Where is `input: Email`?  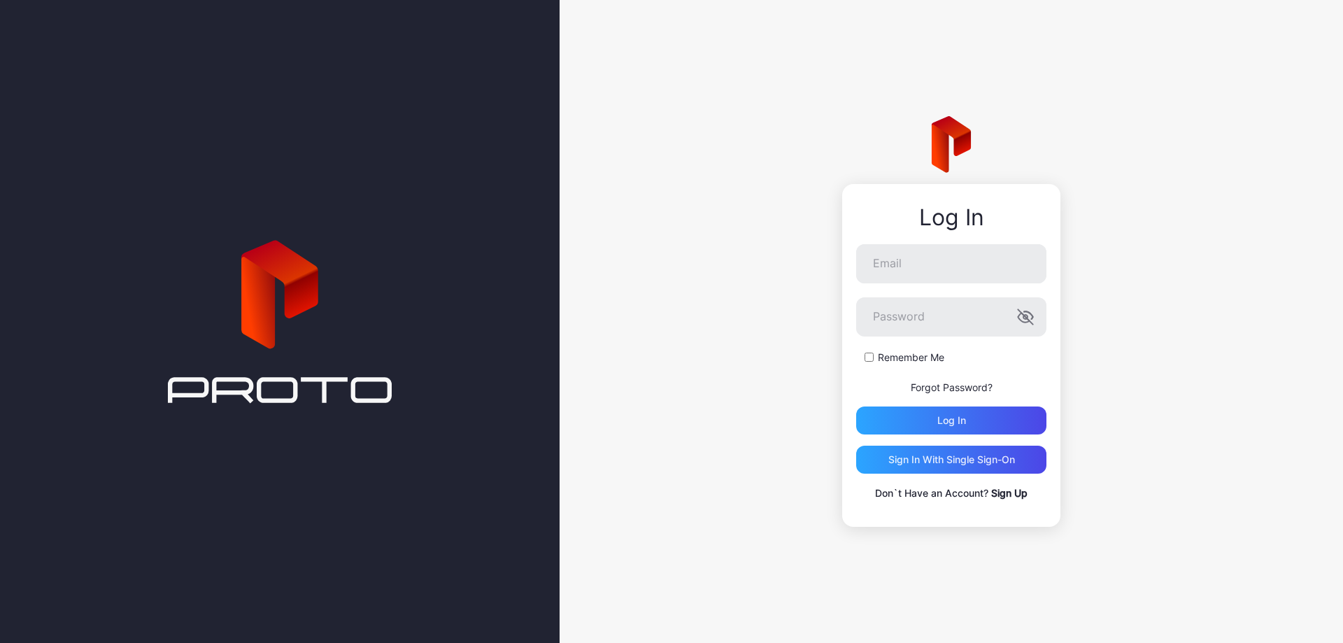
input: Email is located at coordinates (951, 264).